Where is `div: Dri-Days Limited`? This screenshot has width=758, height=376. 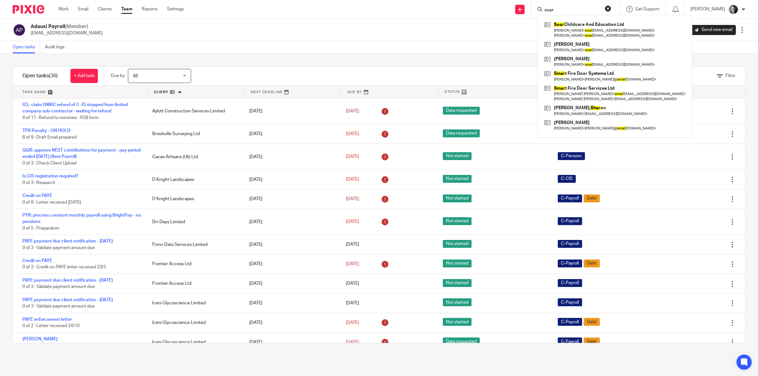 div: Dri-Days Limited is located at coordinates (194, 222).